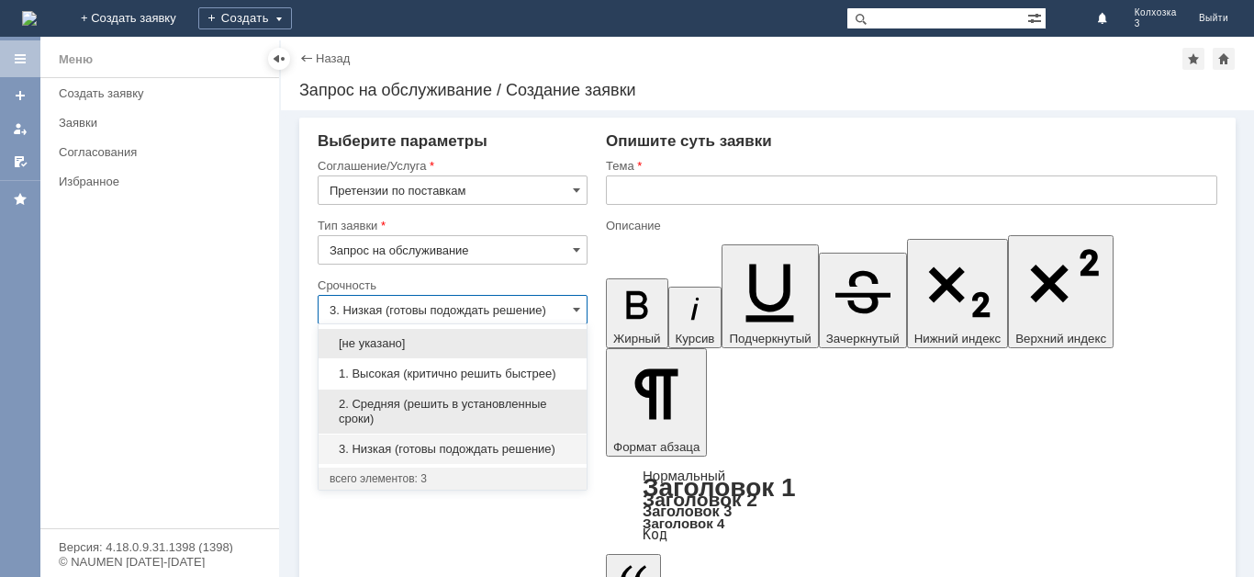  I want to click on button: Жирный, so click(637, 313).